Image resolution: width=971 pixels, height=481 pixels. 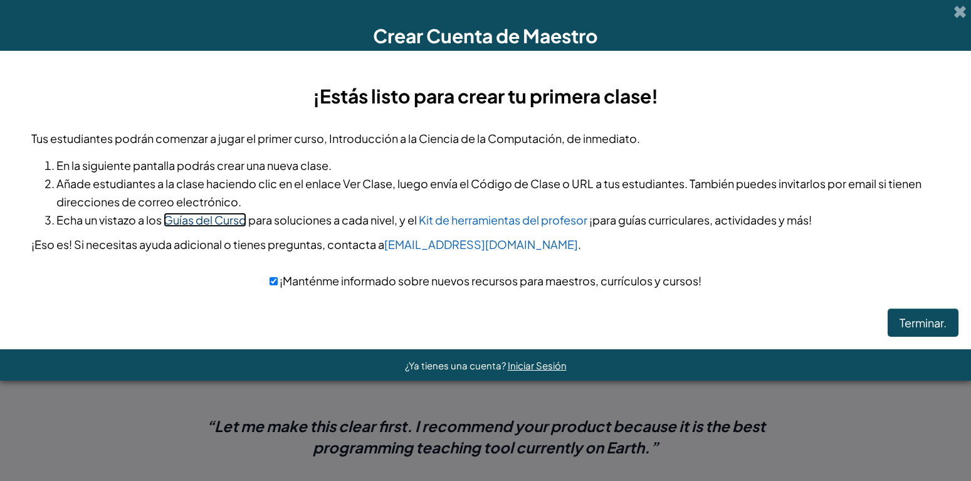 I want to click on a: Guías del Curso, so click(x=205, y=219).